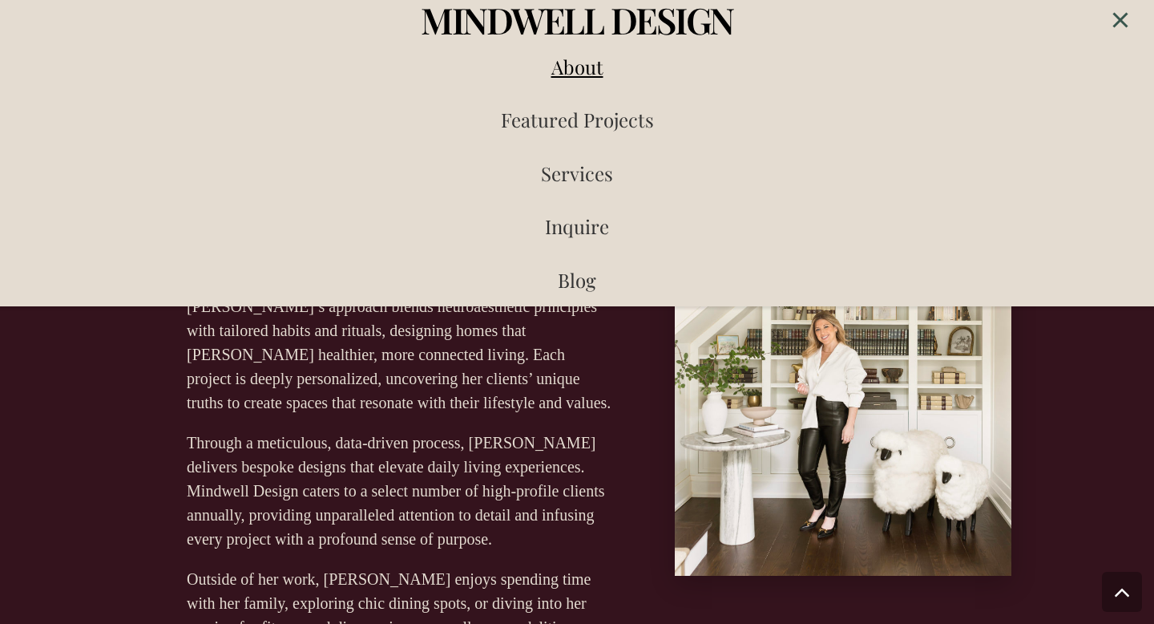 The image size is (1154, 624). I want to click on span: About, so click(577, 67).